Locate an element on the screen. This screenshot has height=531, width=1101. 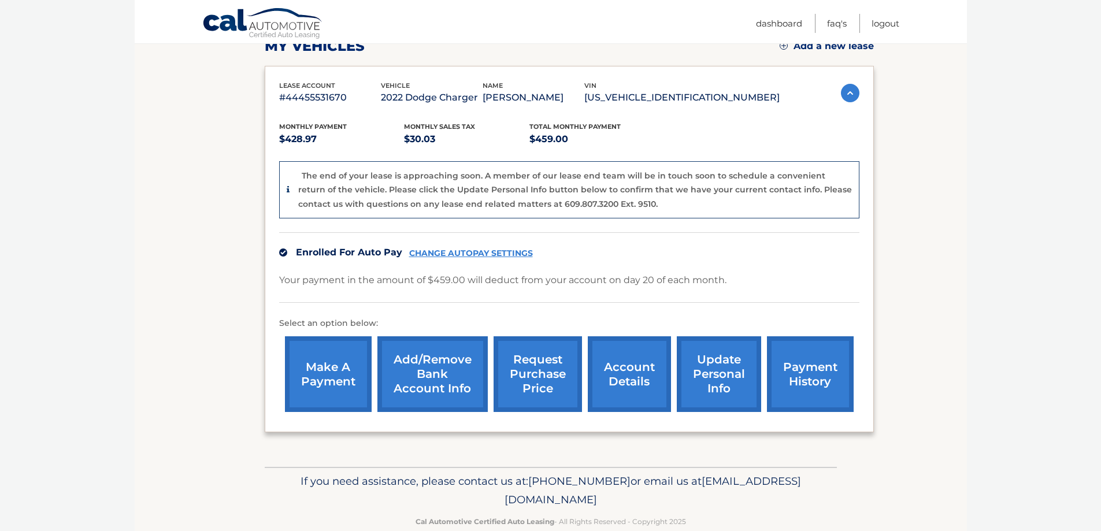
a: request purchase price is located at coordinates (538, 374).